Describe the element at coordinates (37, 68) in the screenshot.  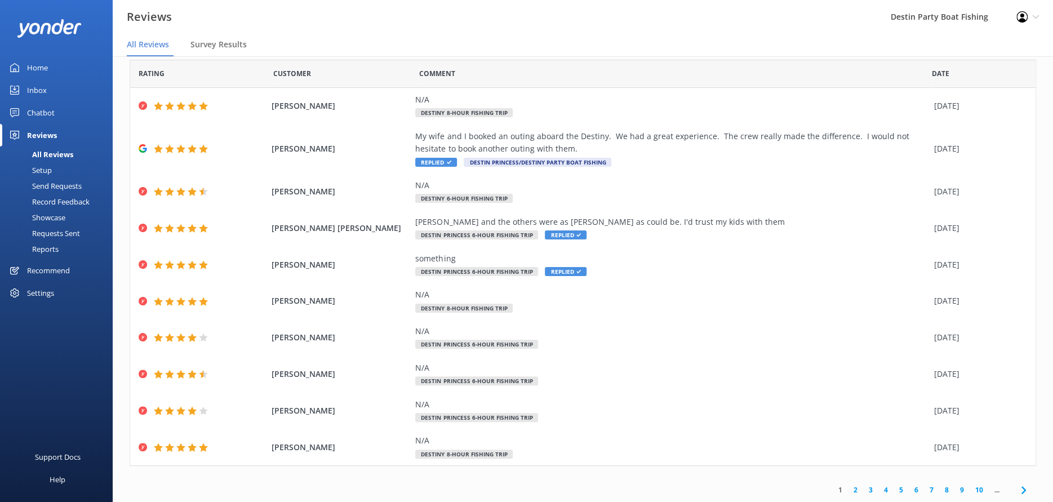
I see `div: Home` at that location.